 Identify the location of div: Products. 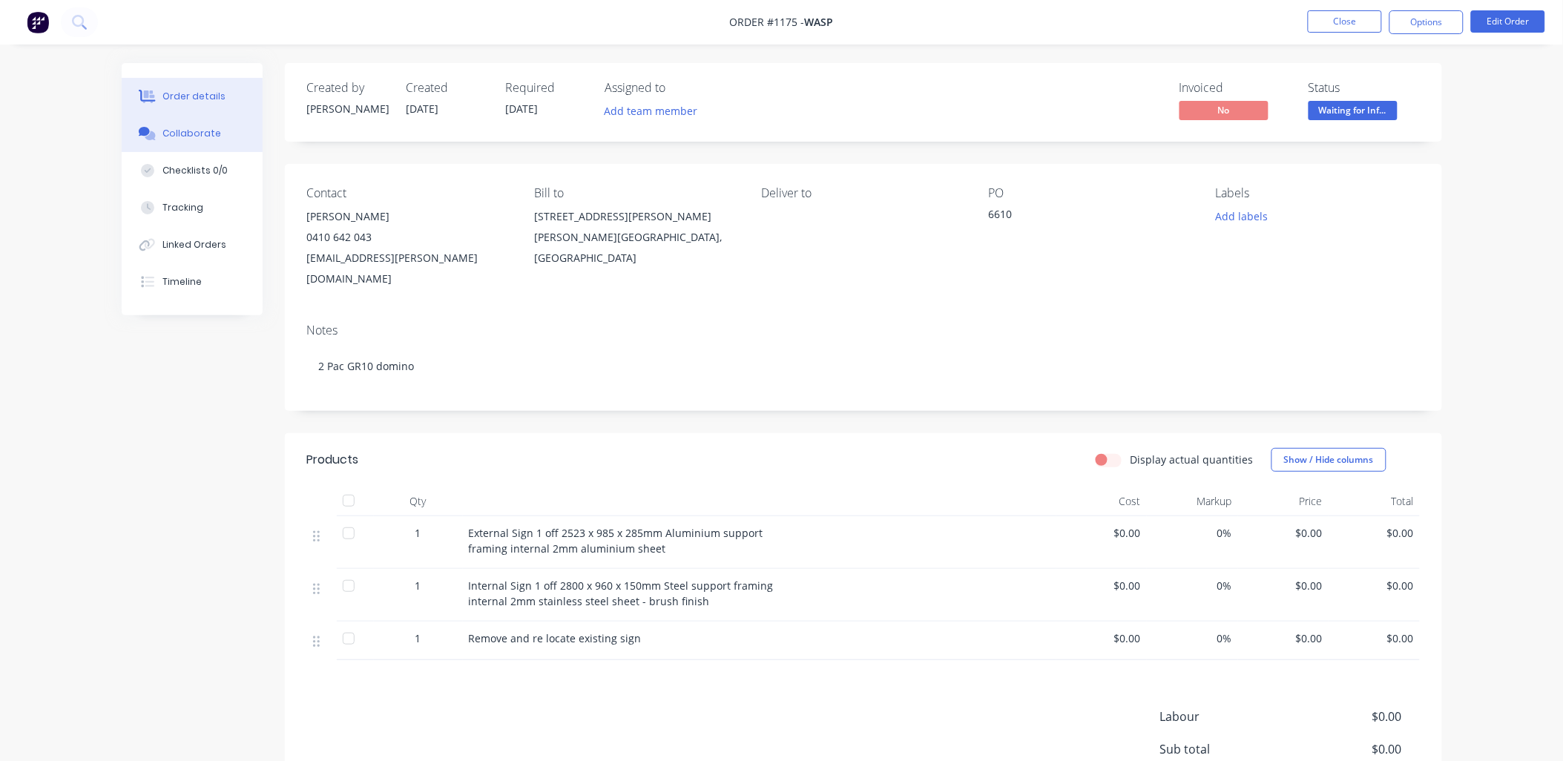
(333, 460).